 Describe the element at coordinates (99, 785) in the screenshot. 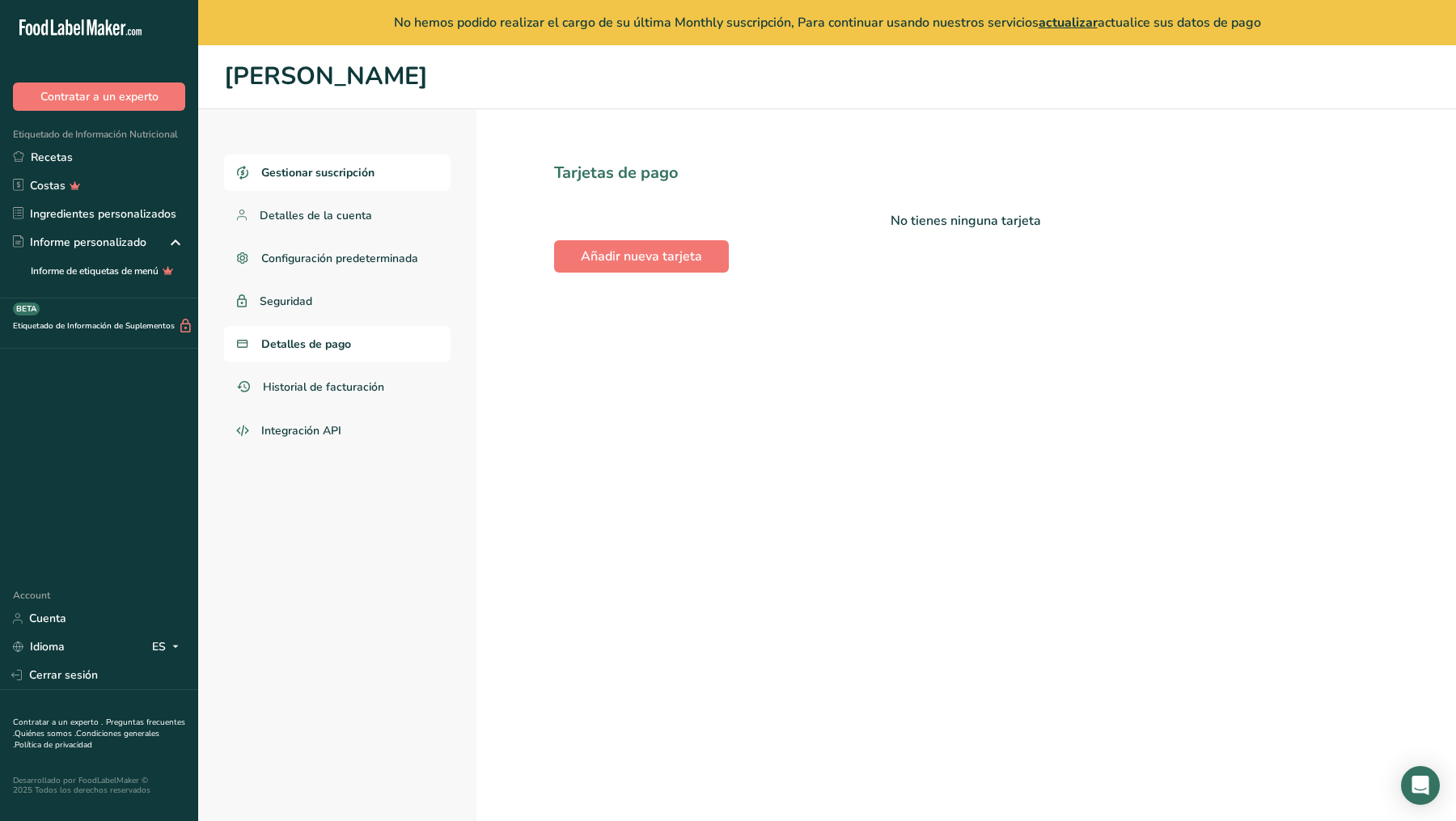

I see `div: Desarrollado por FoodLabelMaker © 2025 Todos los derechos reservados` at that location.